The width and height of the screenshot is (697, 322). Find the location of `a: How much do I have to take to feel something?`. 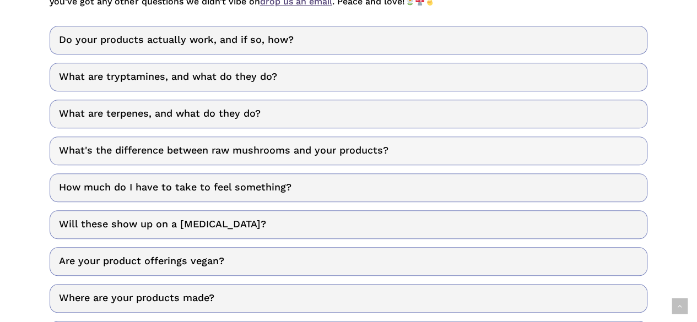

a: How much do I have to take to feel something? is located at coordinates (348, 188).